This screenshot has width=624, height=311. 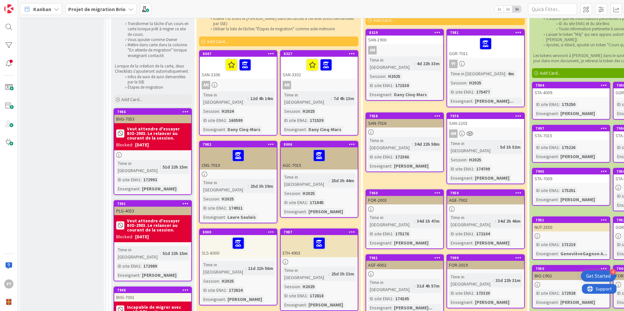 I want to click on div: 7950BIO-1902, so click(x=571, y=273).